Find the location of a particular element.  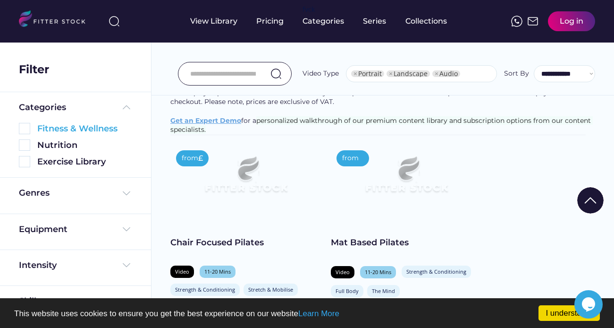

div: Equipment is located at coordinates (43, 229).